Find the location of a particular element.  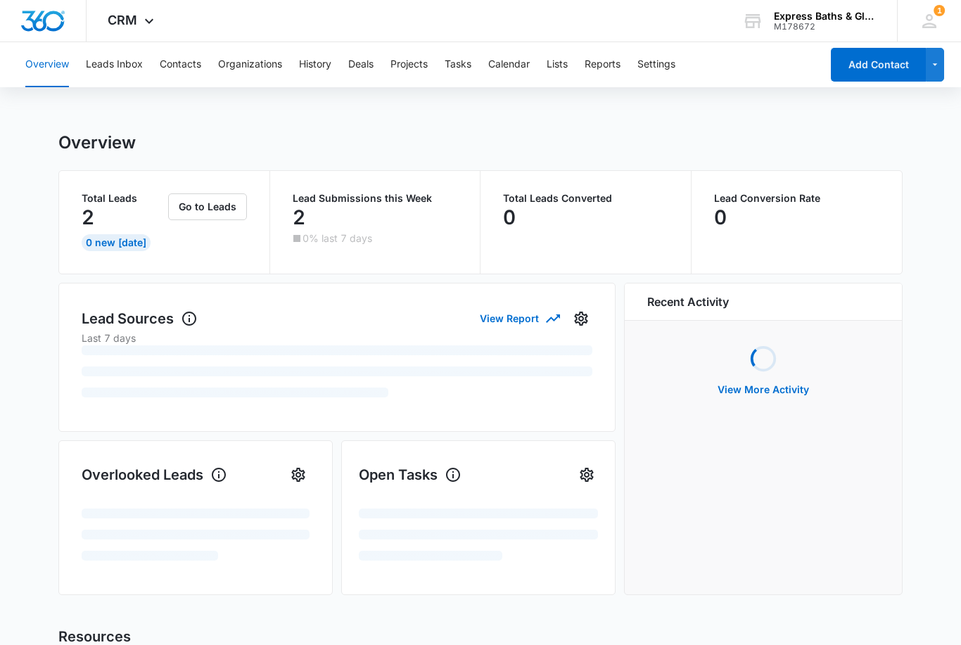

button: Go to Leads is located at coordinates (208, 207).